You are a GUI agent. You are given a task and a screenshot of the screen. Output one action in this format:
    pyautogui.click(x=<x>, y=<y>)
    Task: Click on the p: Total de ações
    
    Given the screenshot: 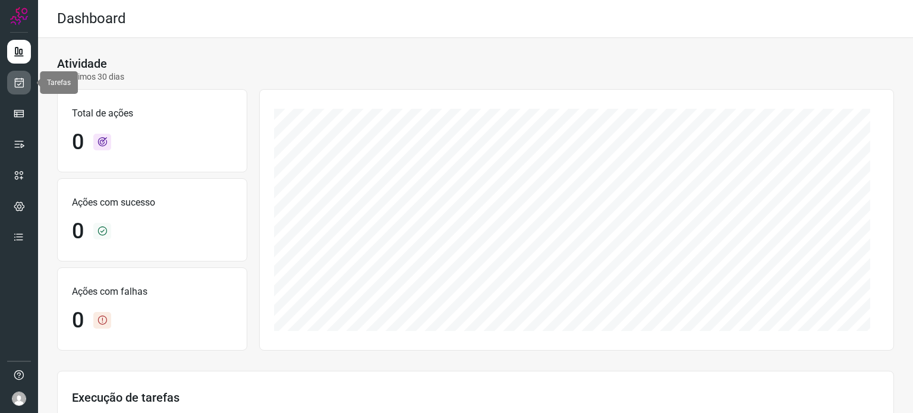 What is the action you would take?
    pyautogui.click(x=152, y=114)
    